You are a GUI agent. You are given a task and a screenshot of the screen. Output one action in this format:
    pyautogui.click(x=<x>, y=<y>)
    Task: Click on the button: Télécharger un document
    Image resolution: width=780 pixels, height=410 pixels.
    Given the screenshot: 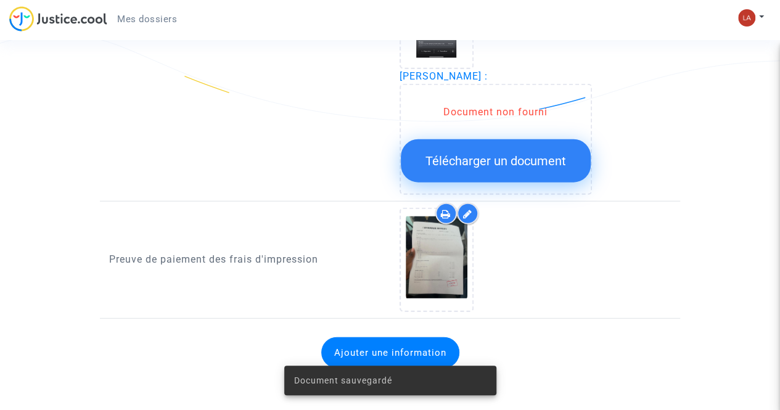 What is the action you would take?
    pyautogui.click(x=496, y=161)
    